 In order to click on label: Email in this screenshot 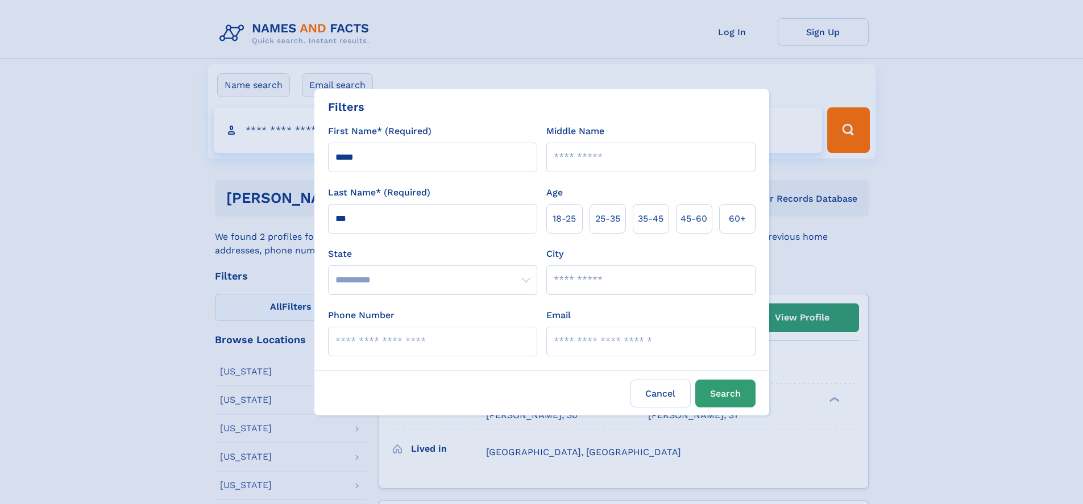, I will do `click(558, 315)`.